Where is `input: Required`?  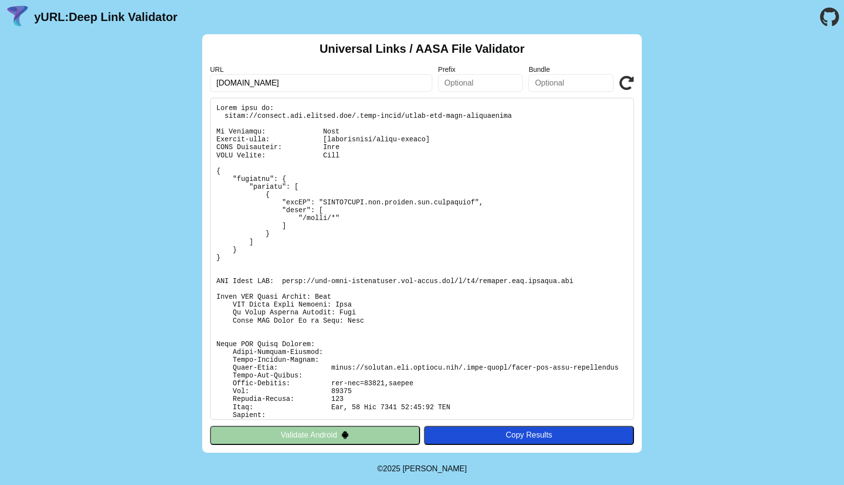 input: Required is located at coordinates (321, 83).